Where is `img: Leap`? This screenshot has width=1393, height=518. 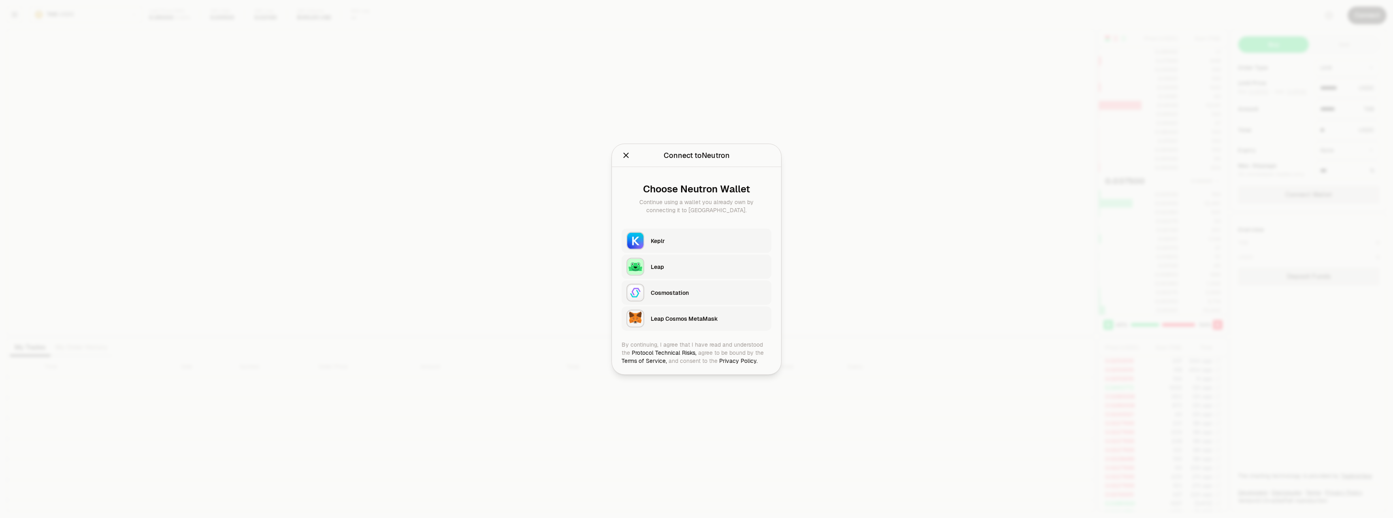 img: Leap is located at coordinates (636, 267).